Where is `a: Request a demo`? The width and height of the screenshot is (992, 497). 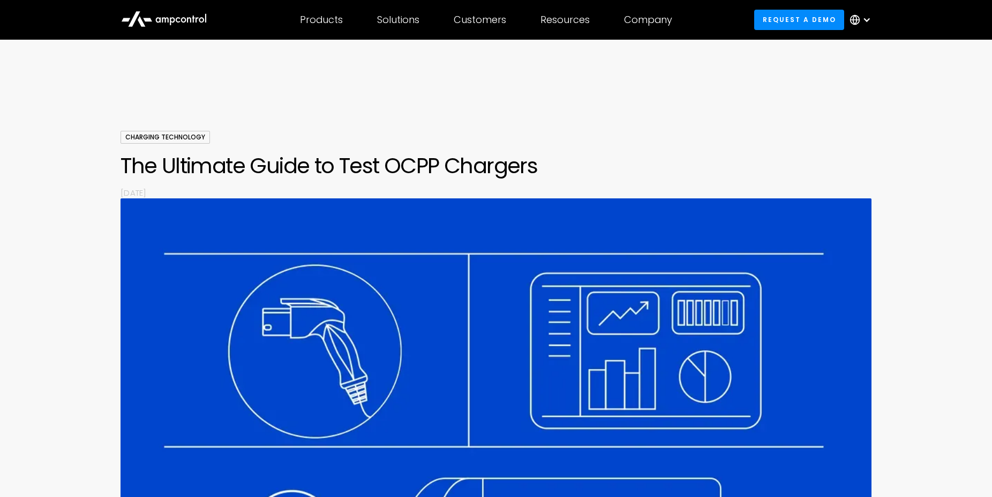 a: Request a demo is located at coordinates (799, 19).